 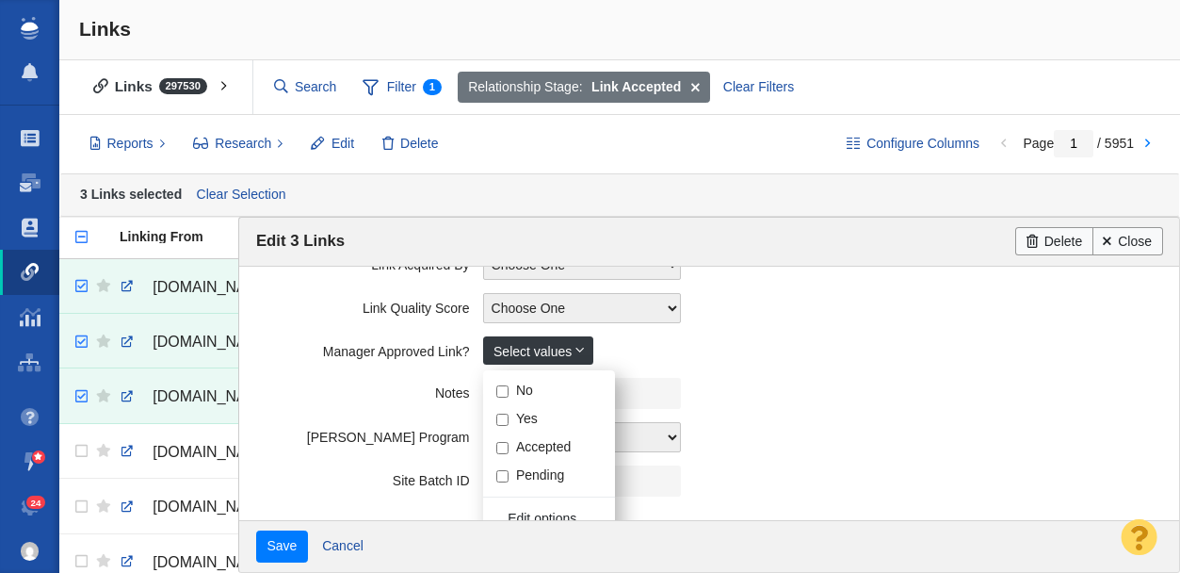 I want to click on span: 1, so click(x=432, y=87).